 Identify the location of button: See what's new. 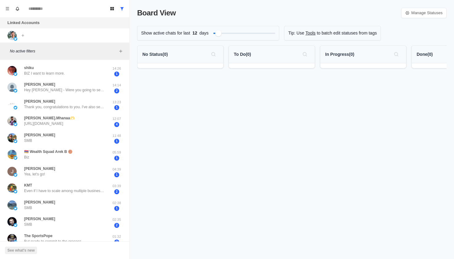
(21, 251).